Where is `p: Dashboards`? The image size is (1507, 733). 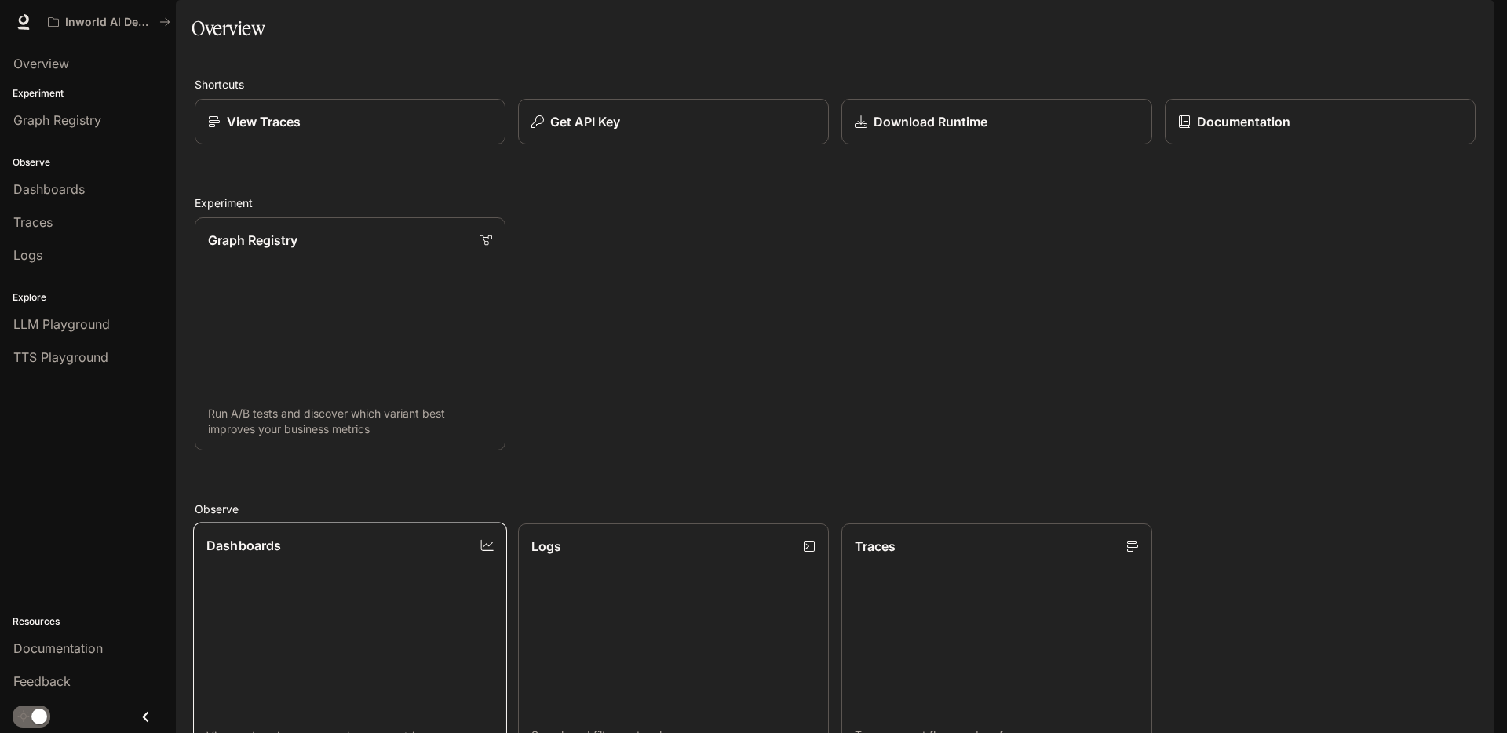 p: Dashboards is located at coordinates (243, 546).